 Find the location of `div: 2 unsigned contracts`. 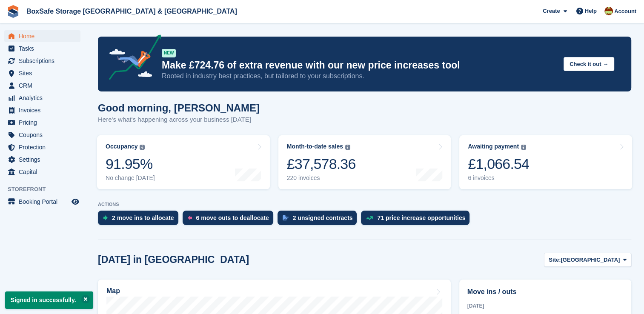

div: 2 unsigned contracts is located at coordinates (322, 218).